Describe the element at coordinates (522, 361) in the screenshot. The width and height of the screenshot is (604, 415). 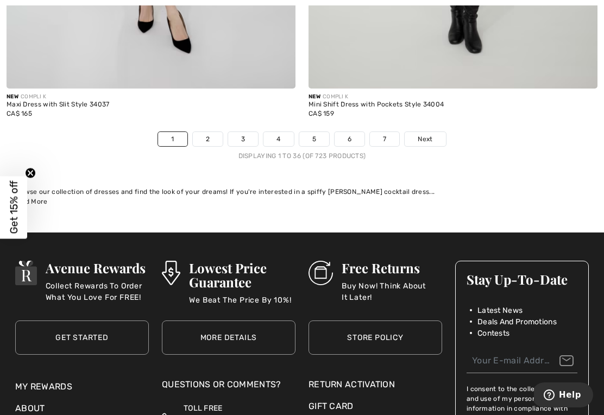
I see `input: Your E-mail Address` at that location.